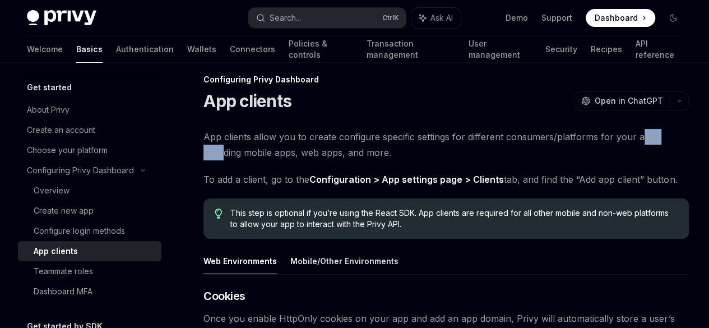 The width and height of the screenshot is (709, 328). Describe the element at coordinates (247, 101) in the screenshot. I see `h1: App clients` at that location.